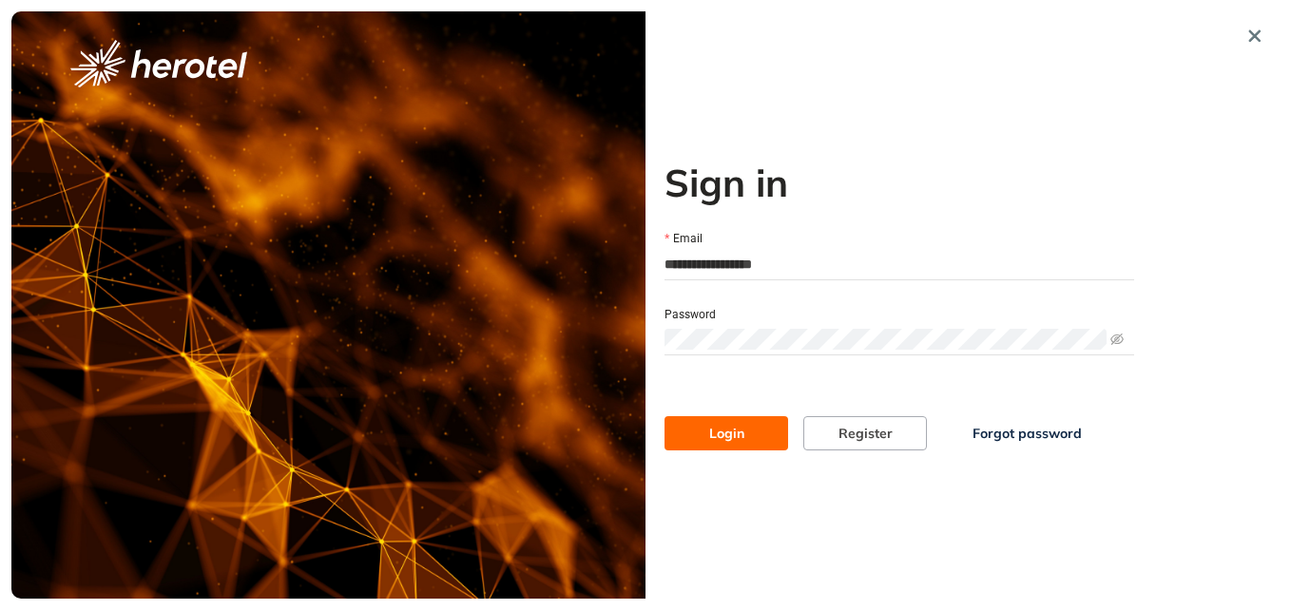  Describe the element at coordinates (684, 239) in the screenshot. I see `label: Email` at that location.